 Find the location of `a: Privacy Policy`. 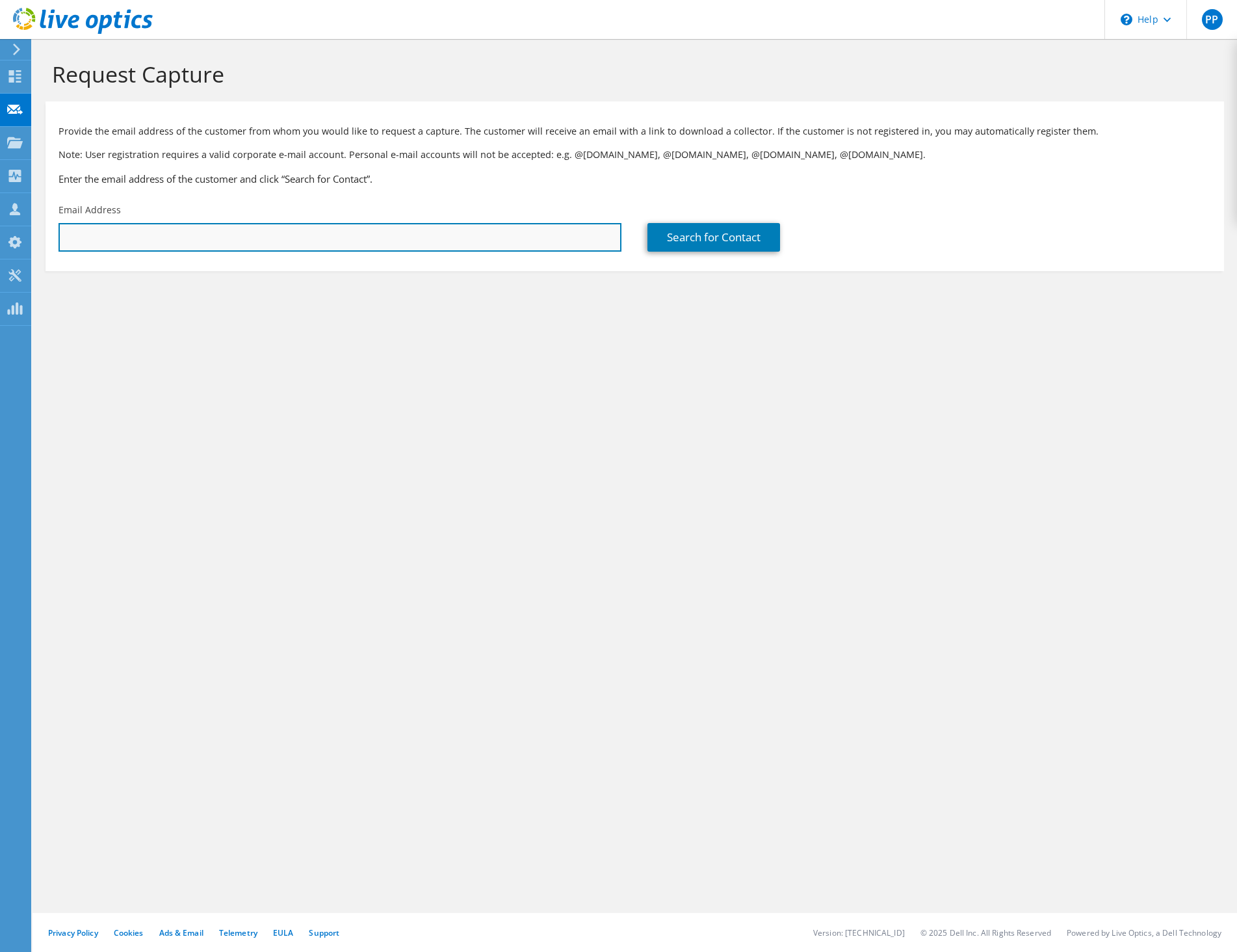

a: Privacy Policy is located at coordinates (73, 932).